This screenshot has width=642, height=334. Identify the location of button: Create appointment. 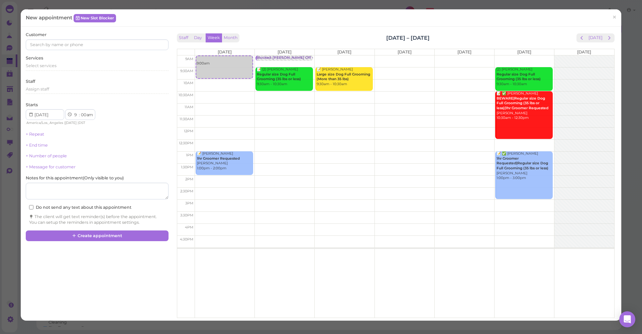
(97, 236).